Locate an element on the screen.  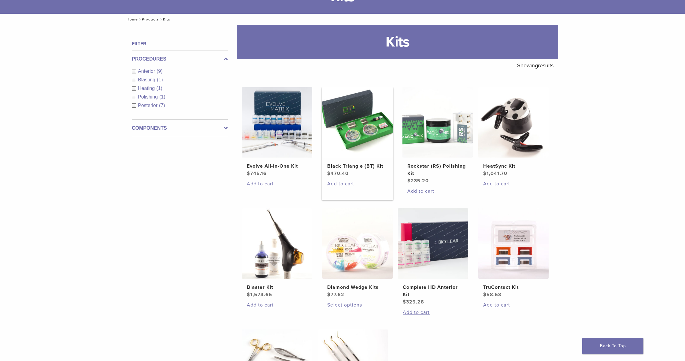
span: (7) is located at coordinates (162, 105).